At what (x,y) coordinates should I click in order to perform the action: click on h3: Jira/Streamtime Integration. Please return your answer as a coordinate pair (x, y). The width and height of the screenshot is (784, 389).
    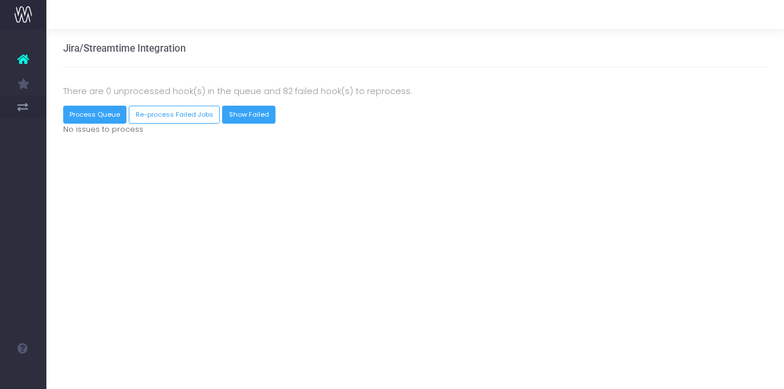
    Looking at the image, I should click on (124, 48).